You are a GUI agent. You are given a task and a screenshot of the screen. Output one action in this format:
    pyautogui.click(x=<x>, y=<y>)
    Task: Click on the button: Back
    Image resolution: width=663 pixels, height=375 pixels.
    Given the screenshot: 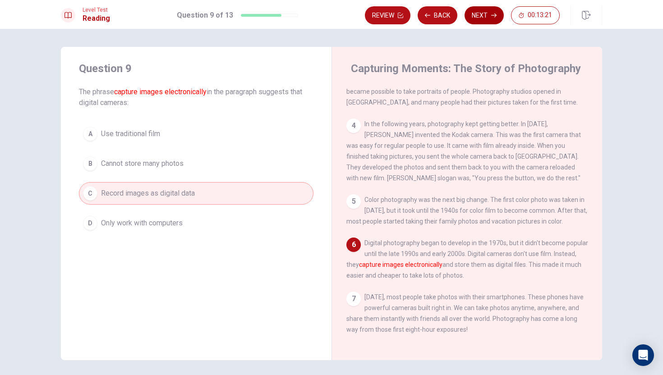 What is the action you would take?
    pyautogui.click(x=438, y=15)
    